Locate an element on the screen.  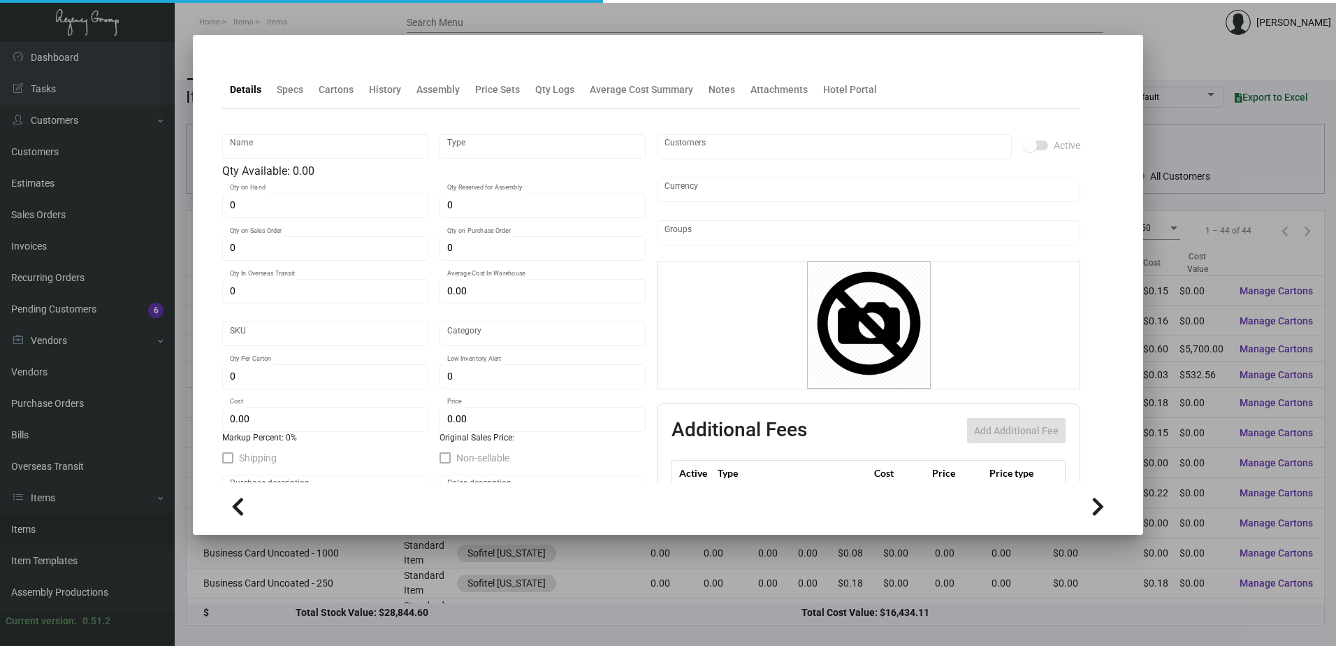
div: Details is located at coordinates (245, 89).